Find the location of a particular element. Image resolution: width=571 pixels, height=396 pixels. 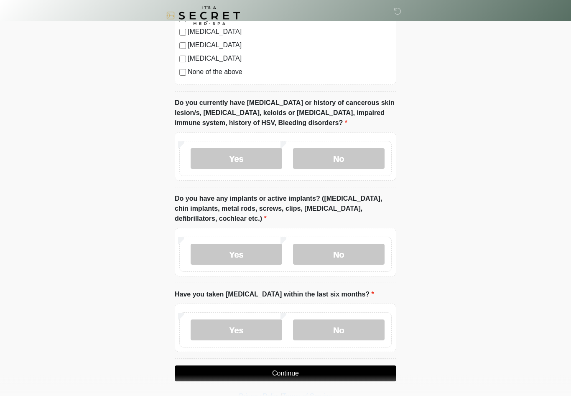

input: None of the above is located at coordinates (183, 73).